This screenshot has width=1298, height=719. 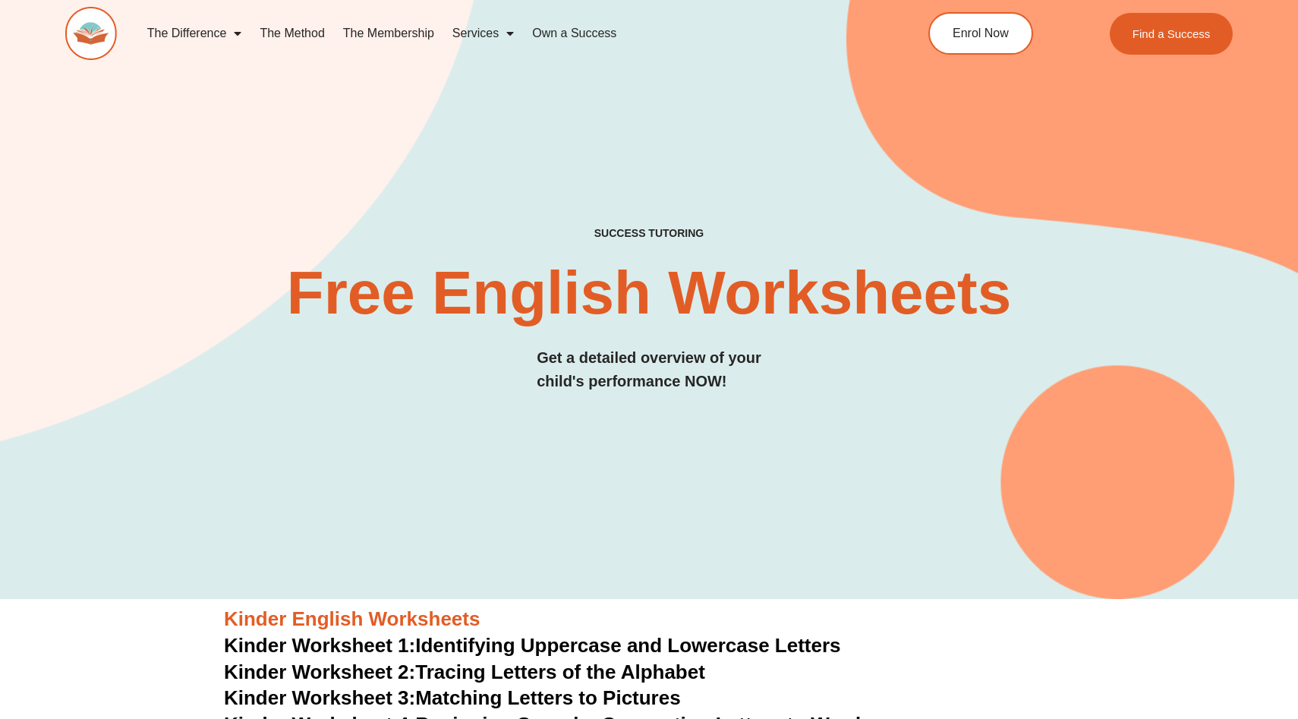 What do you see at coordinates (389, 33) in the screenshot?
I see `a: The Membership` at bounding box center [389, 33].